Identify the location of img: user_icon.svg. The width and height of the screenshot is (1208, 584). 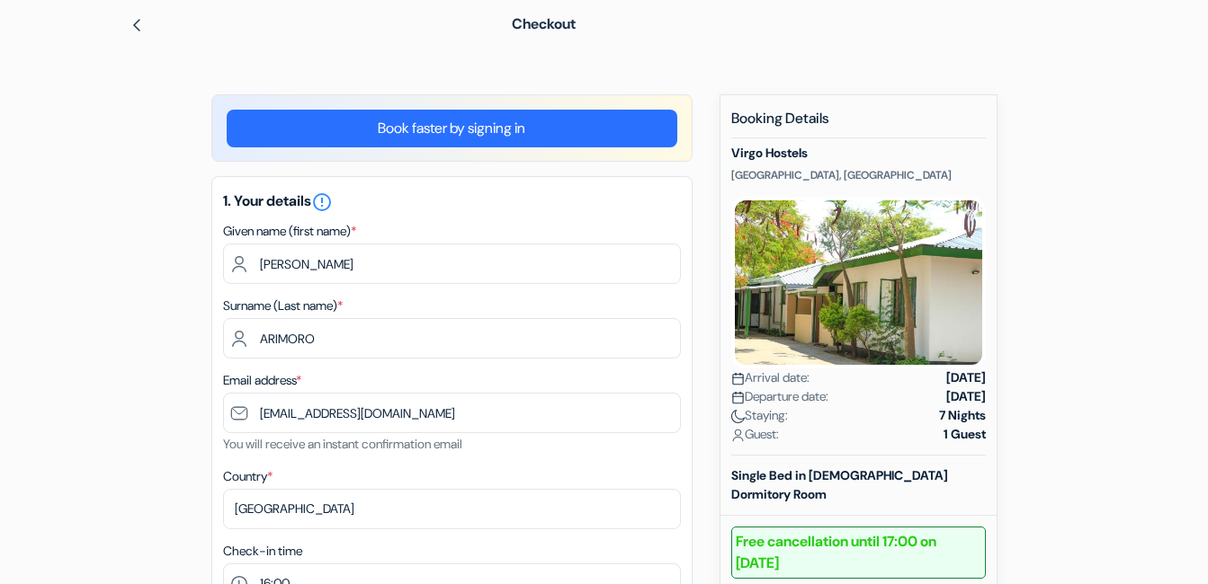
(737, 435).